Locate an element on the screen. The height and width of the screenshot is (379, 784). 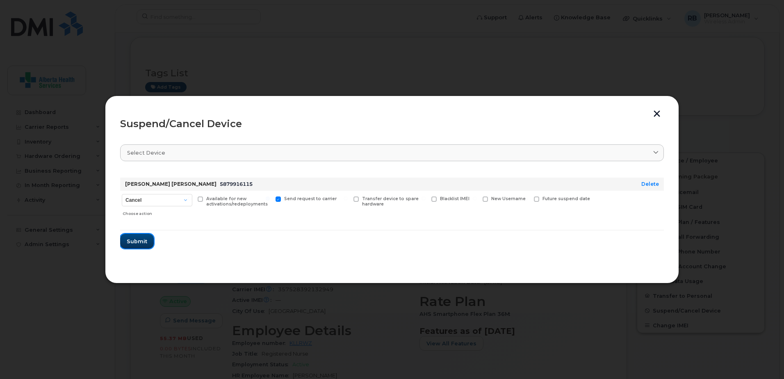
span: Transfer device to spare hardware is located at coordinates (390, 201).